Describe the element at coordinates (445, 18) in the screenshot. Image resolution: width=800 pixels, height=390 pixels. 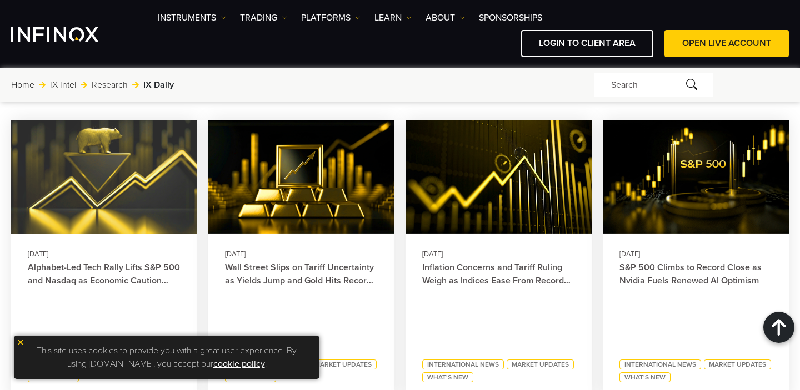
I see `a: ABOUT` at that location.